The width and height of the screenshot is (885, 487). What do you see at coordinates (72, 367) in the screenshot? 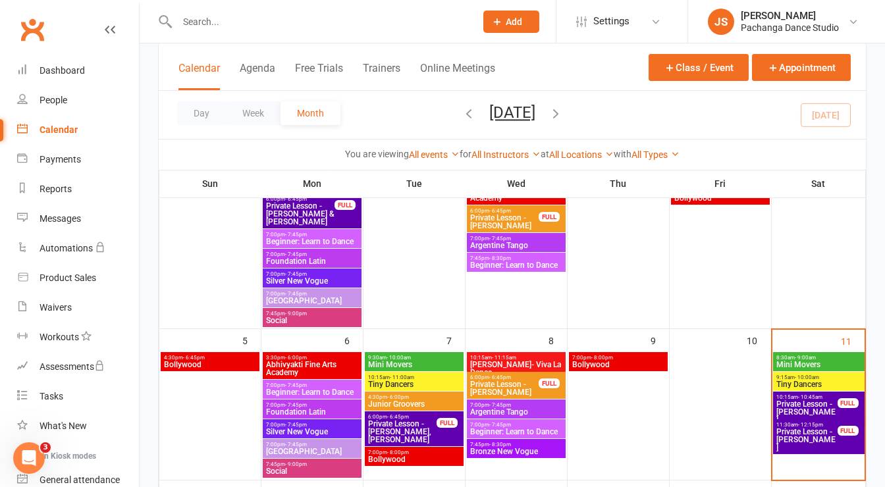
I see `div: Assessments` at bounding box center [72, 367].